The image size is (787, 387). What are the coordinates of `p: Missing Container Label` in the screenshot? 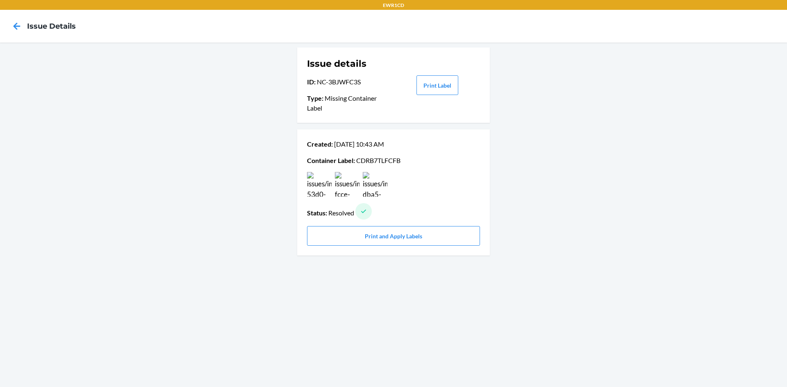 It's located at (350, 103).